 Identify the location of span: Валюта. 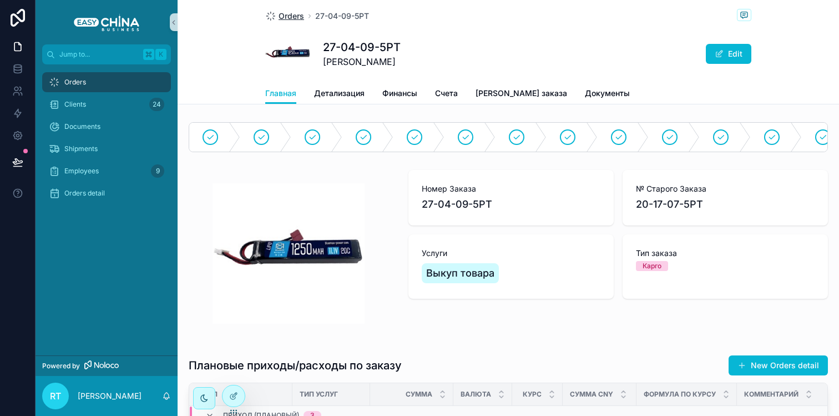
(476, 394).